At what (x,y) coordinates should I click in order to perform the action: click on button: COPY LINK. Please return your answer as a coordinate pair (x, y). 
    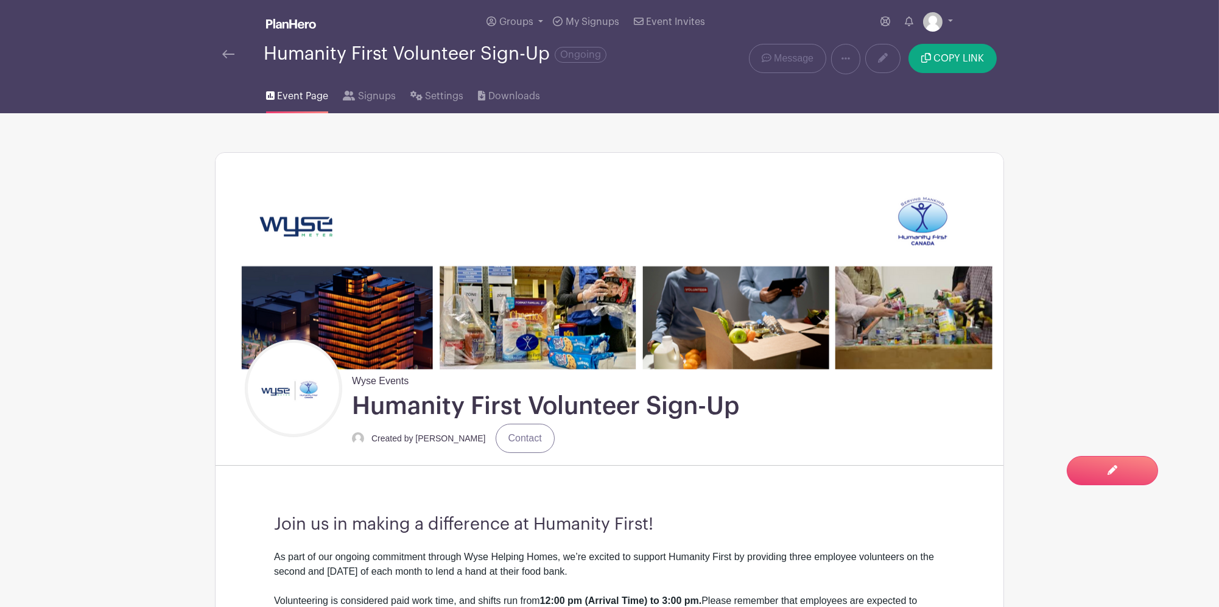
    Looking at the image, I should click on (953, 58).